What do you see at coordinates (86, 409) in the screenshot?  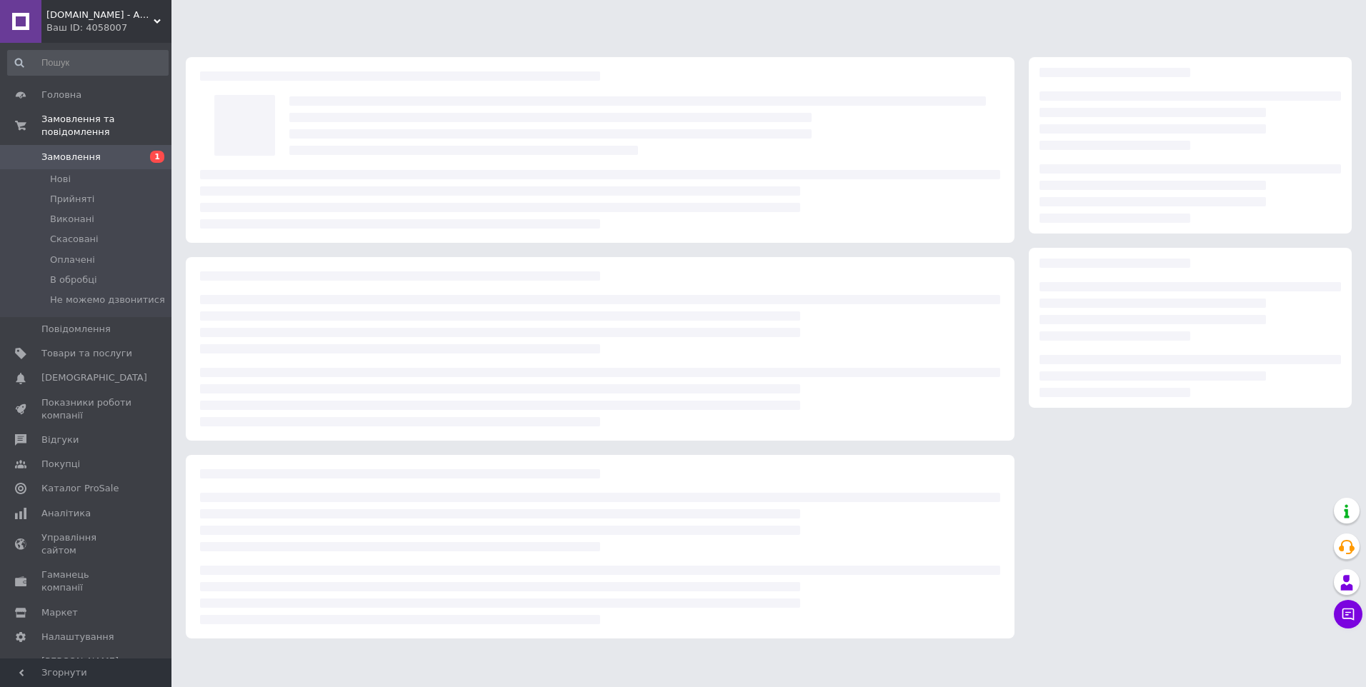 I see `span: Показники роботи компанії` at bounding box center [86, 409].